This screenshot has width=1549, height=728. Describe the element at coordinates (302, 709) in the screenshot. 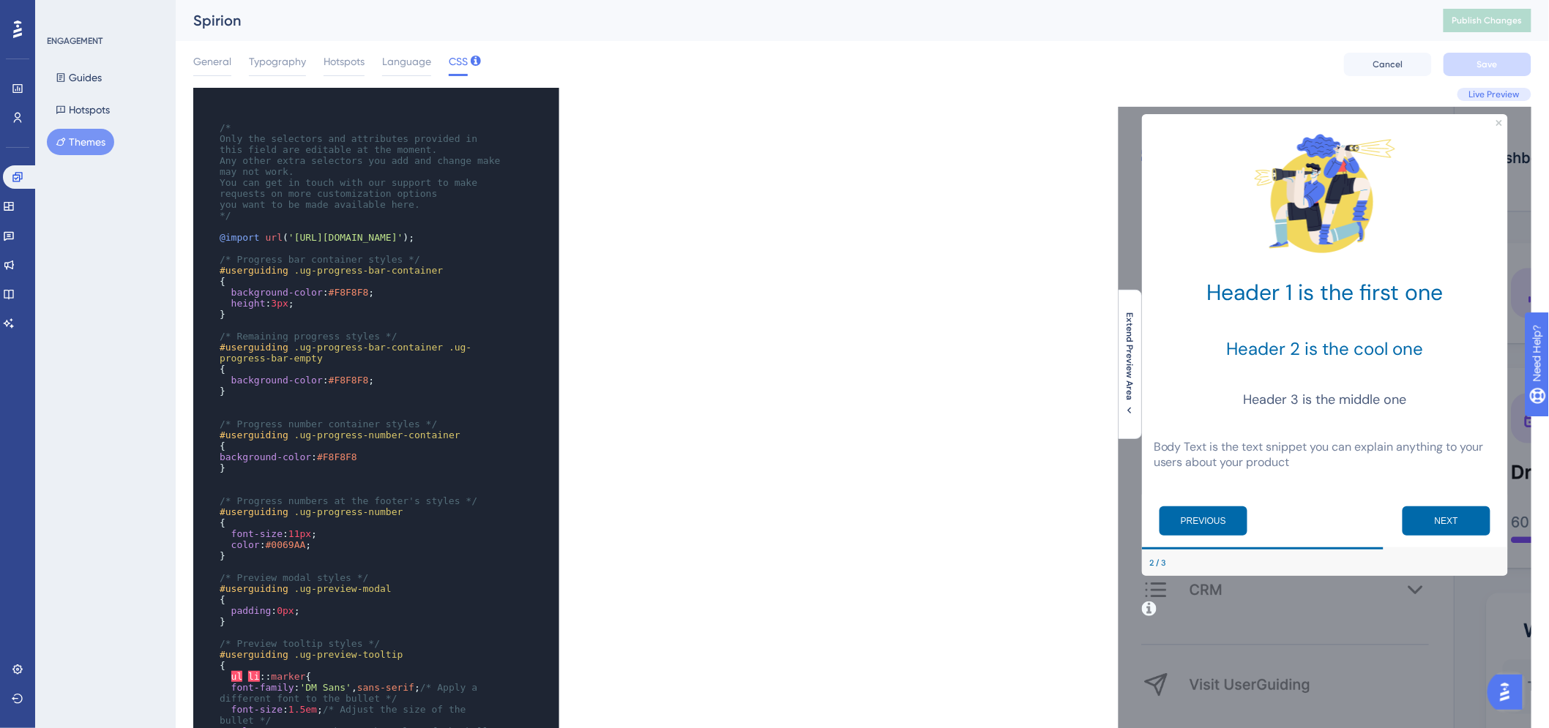

I see `span: 1.5em` at that location.